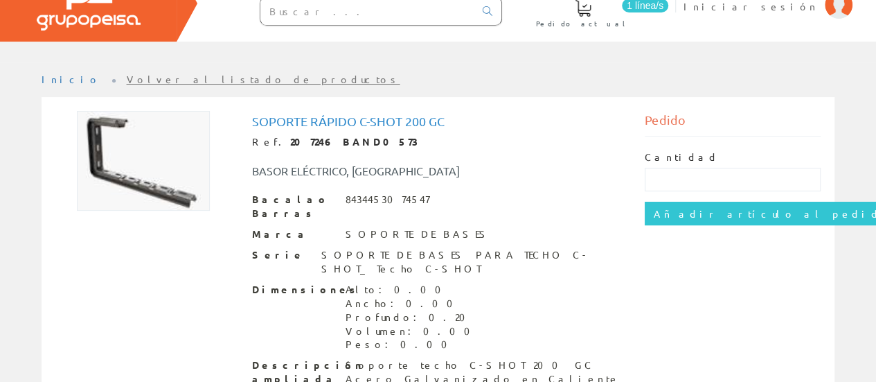 The height and width of the screenshot is (382, 876). Describe the element at coordinates (665, 119) in the screenshot. I see `font: Pedido` at that location.